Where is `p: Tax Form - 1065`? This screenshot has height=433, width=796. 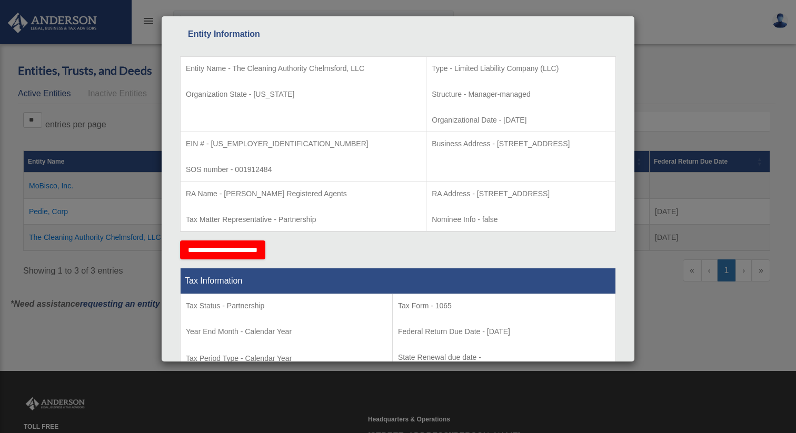
p: Tax Form - 1065 is located at coordinates (504, 306).